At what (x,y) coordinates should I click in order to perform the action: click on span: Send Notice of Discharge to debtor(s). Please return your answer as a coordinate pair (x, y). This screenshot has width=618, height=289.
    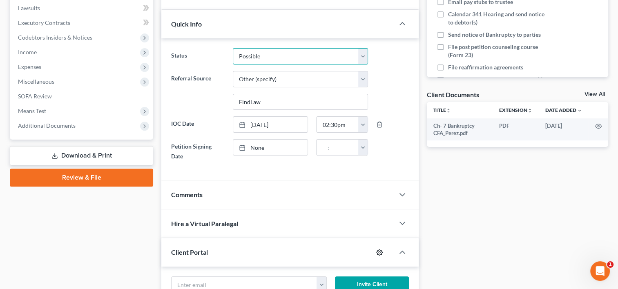
    Looking at the image, I should click on (495, 79).